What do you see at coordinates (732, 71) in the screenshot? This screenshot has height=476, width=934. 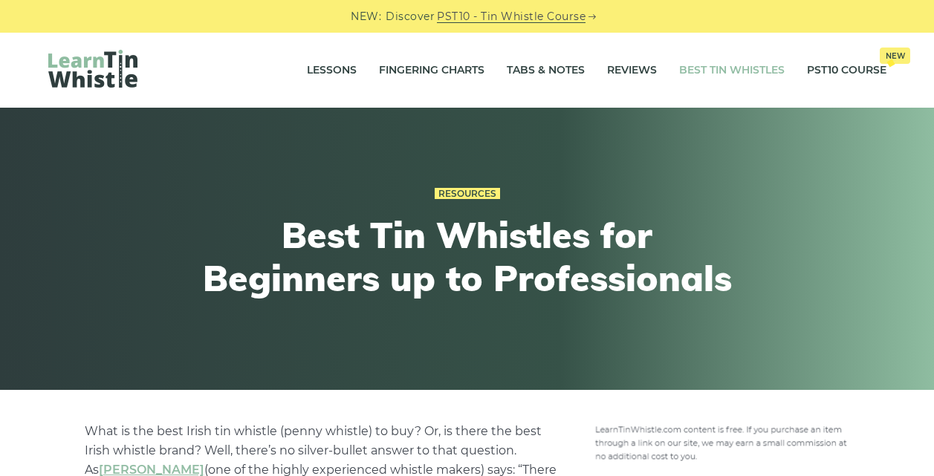 I see `a: Best Tin Whistles` at bounding box center [732, 71].